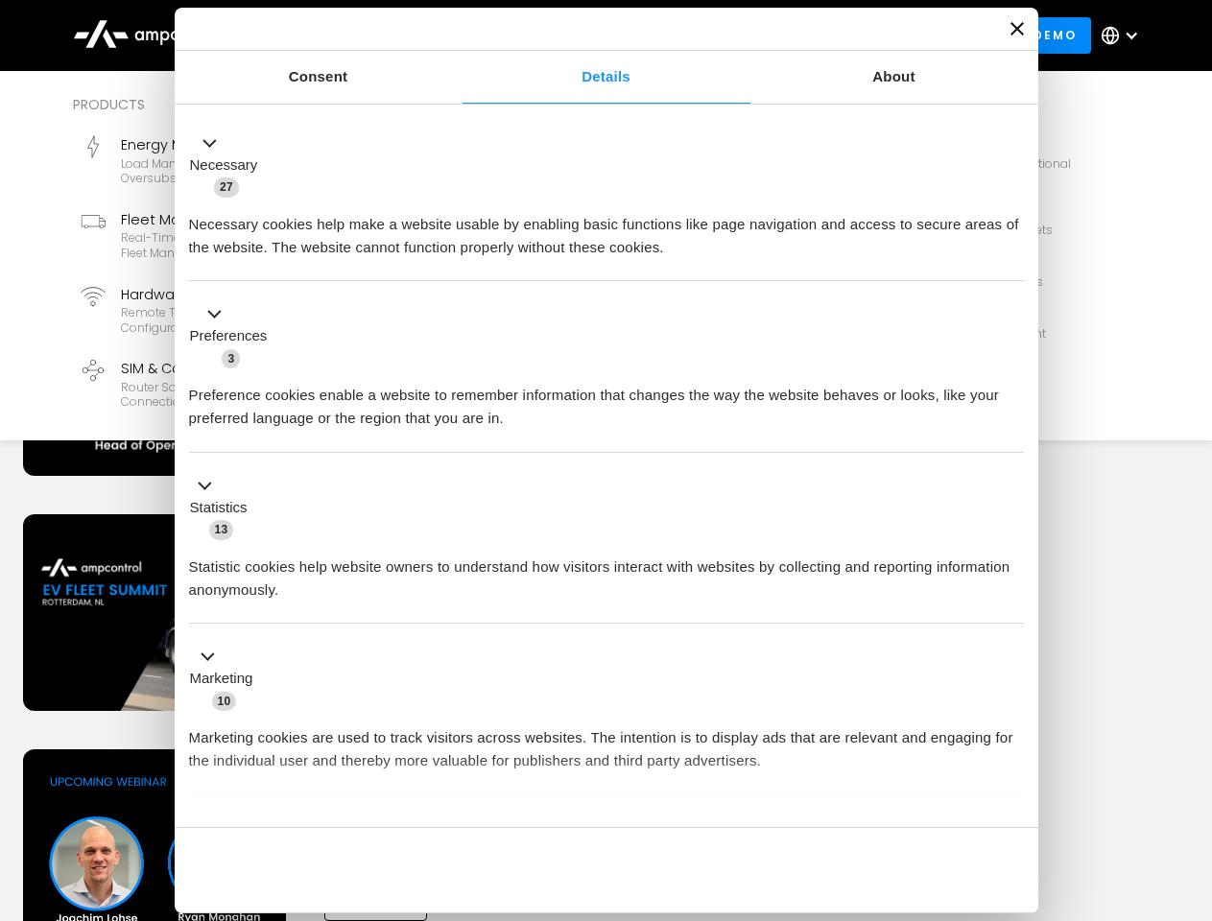 The image size is (1212, 921). Describe the element at coordinates (226, 160) in the screenshot. I see `a: Energy ManagementLoad management, cost optimization, oversubscription` at that location.